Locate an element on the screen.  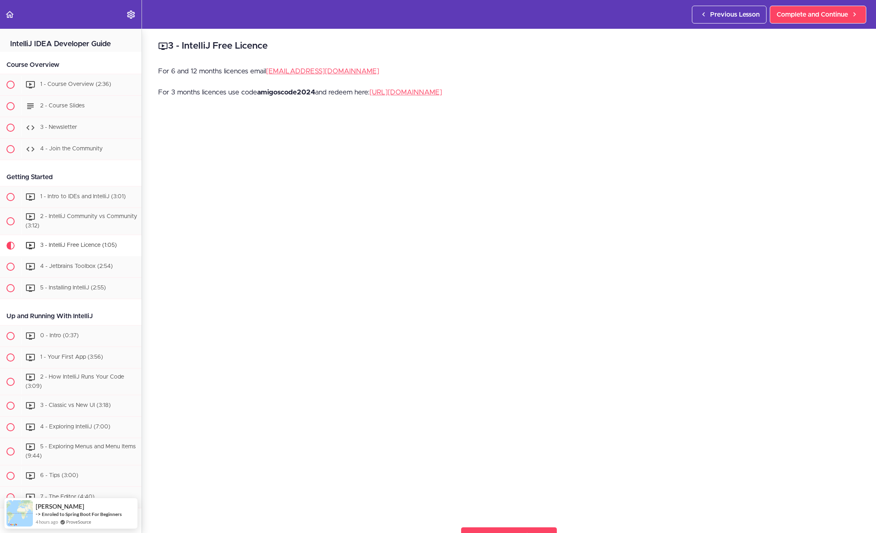
span: 4 hours ago is located at coordinates (47, 522).